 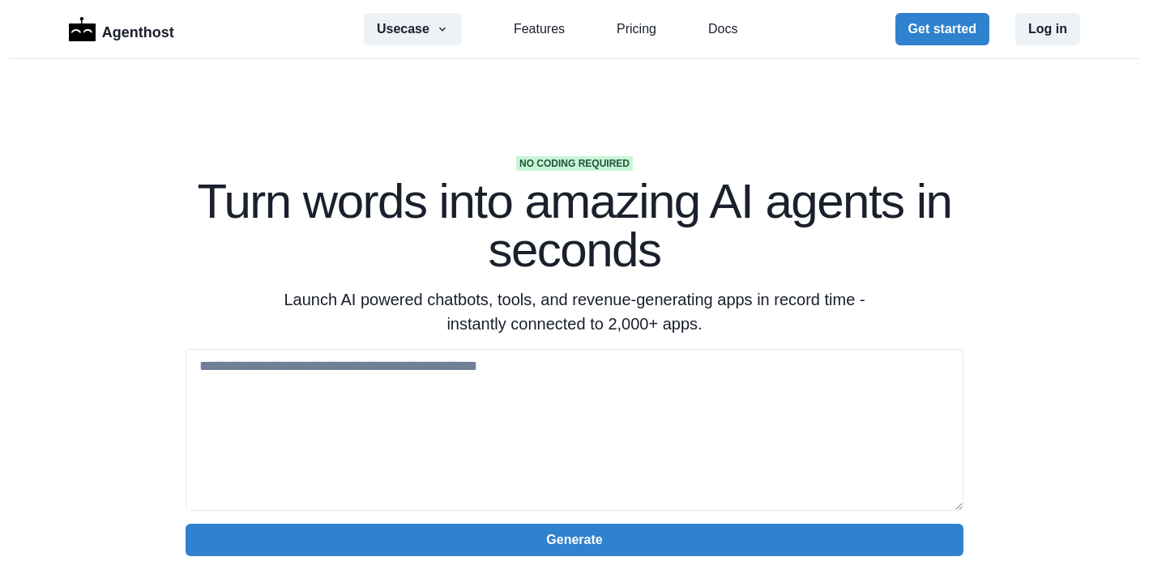 I want to click on span: No coding required, so click(x=574, y=164).